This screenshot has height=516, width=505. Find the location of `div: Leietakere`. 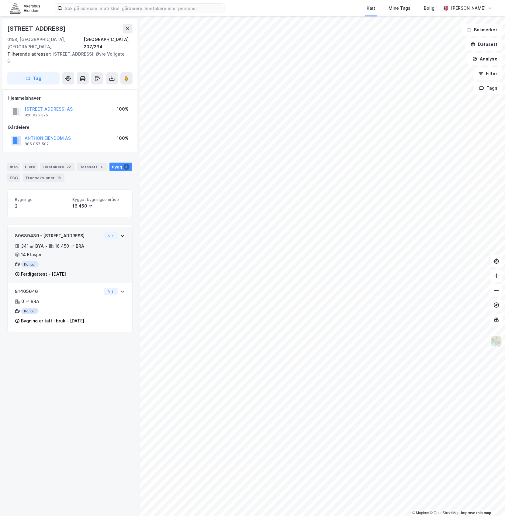

div: Leietakere is located at coordinates (57, 167).